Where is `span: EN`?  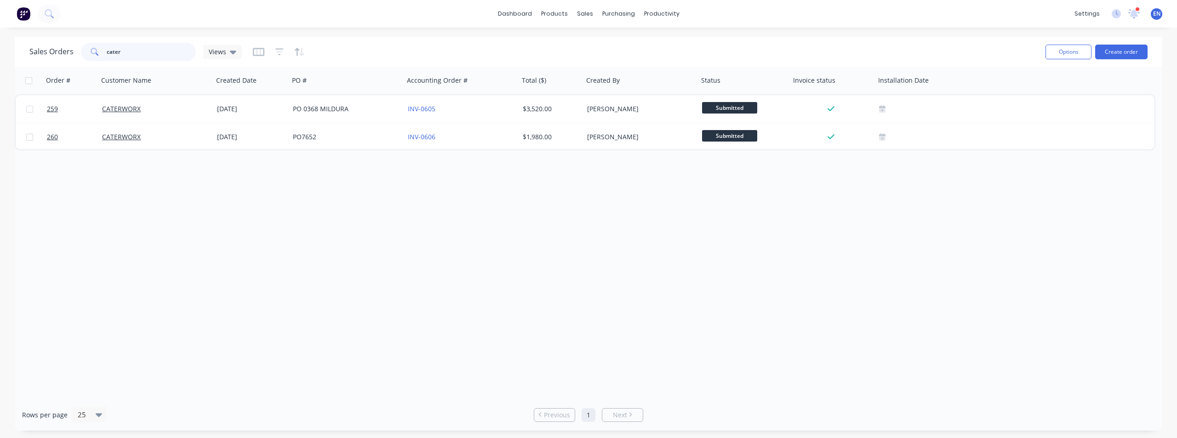
span: EN is located at coordinates (1157, 14).